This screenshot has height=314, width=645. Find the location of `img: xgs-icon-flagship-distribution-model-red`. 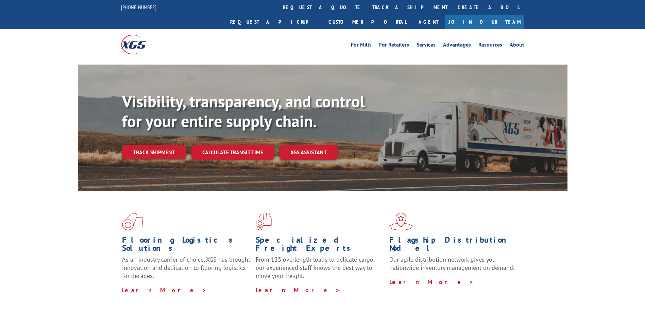

img: xgs-icon-flagship-distribution-model-red is located at coordinates (401, 222).